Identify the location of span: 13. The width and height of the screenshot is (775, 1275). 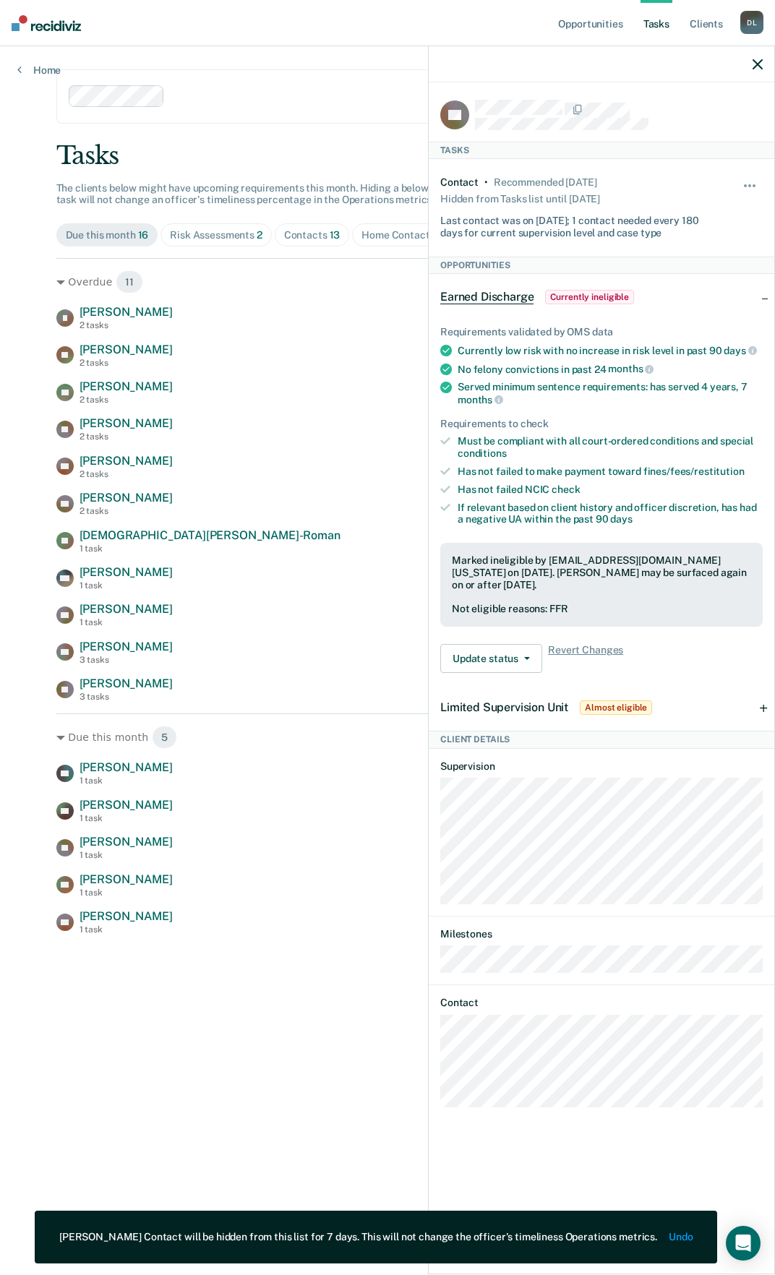
(335, 235).